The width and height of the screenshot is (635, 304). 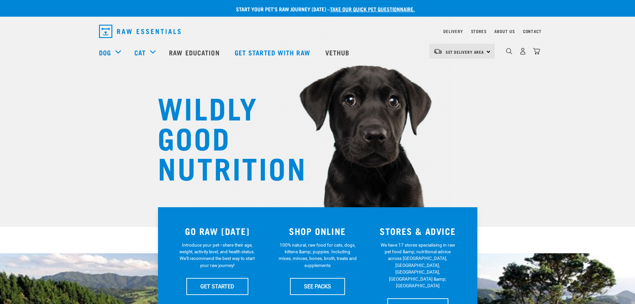 I want to click on a: Stores, so click(x=479, y=31).